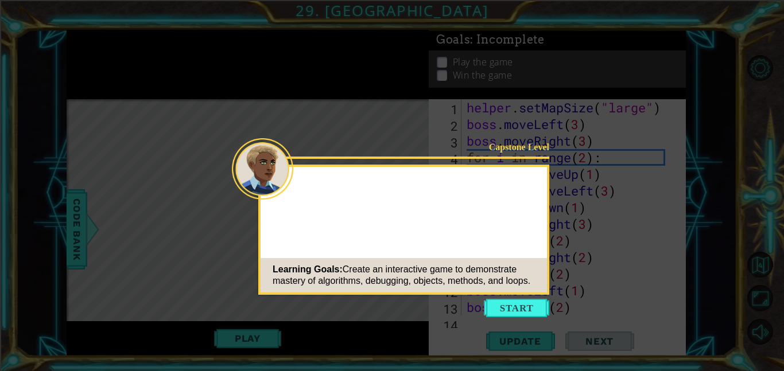  I want to click on div: Sort A > Z, so click(392, 10).